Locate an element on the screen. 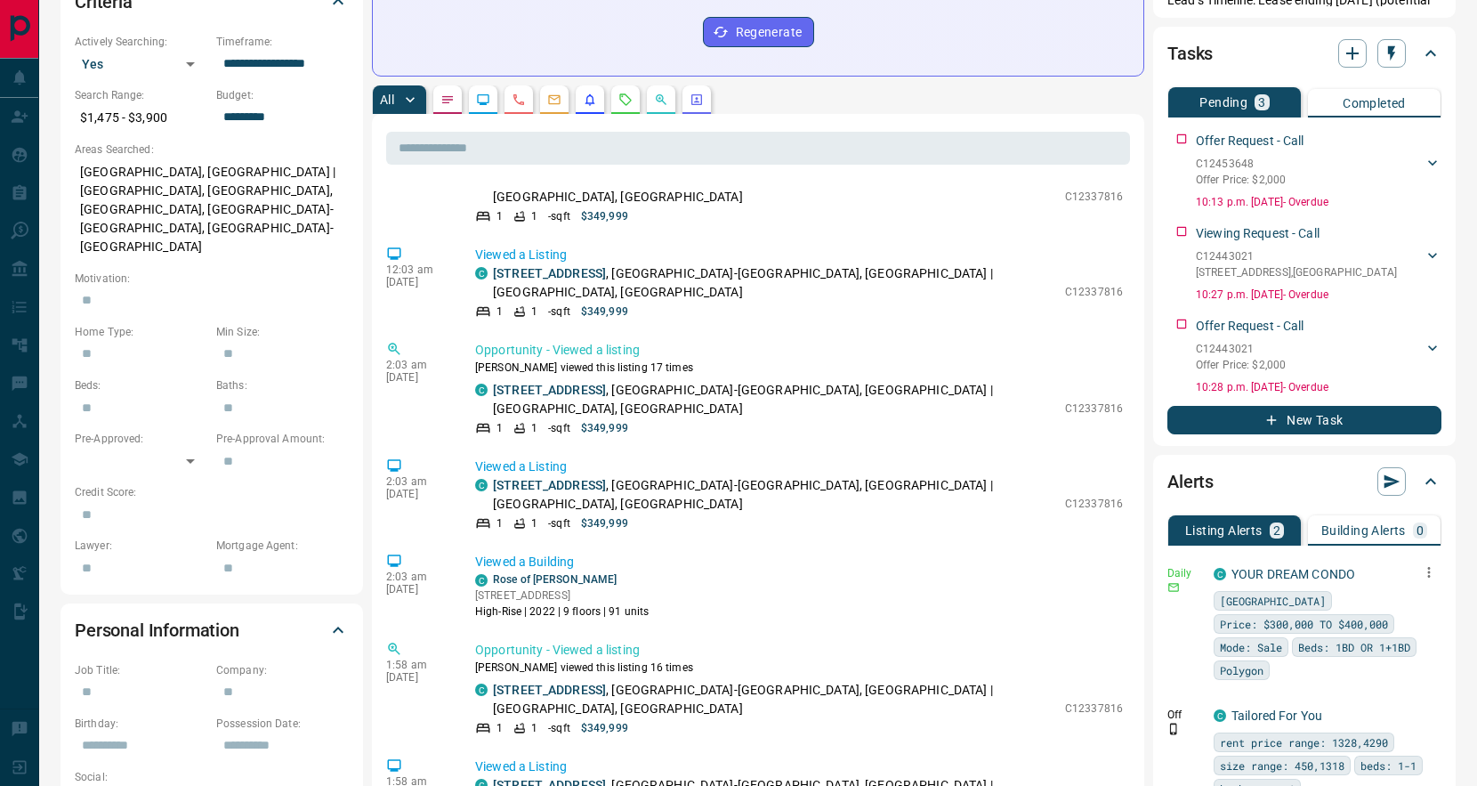  p: High-Rise | 2022 | 9 floors | 91 units is located at coordinates (562, 611).